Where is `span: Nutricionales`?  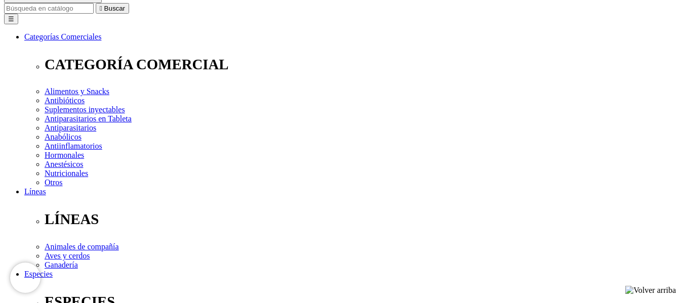
span: Nutricionales is located at coordinates (66, 173).